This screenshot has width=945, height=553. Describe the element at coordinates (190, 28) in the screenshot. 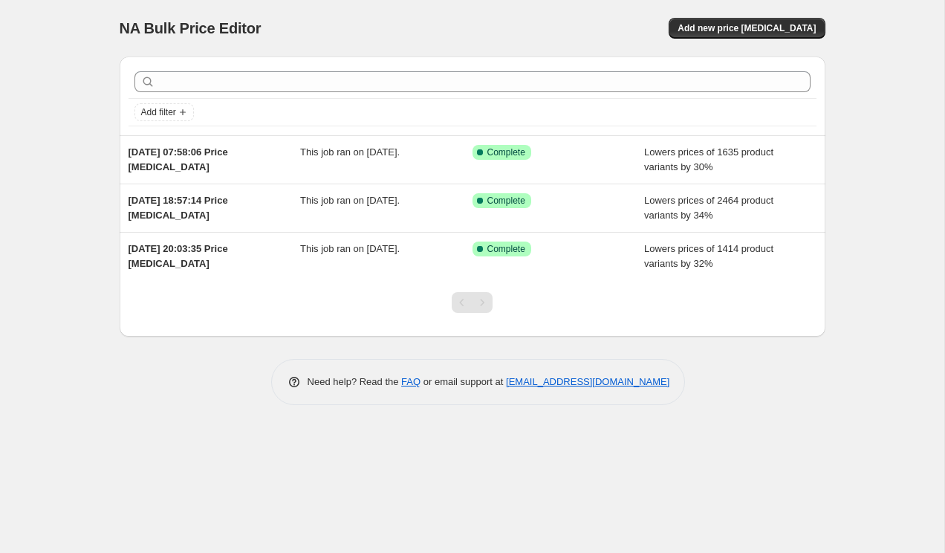

I see `span: NA Bulk Price Editor` at that location.